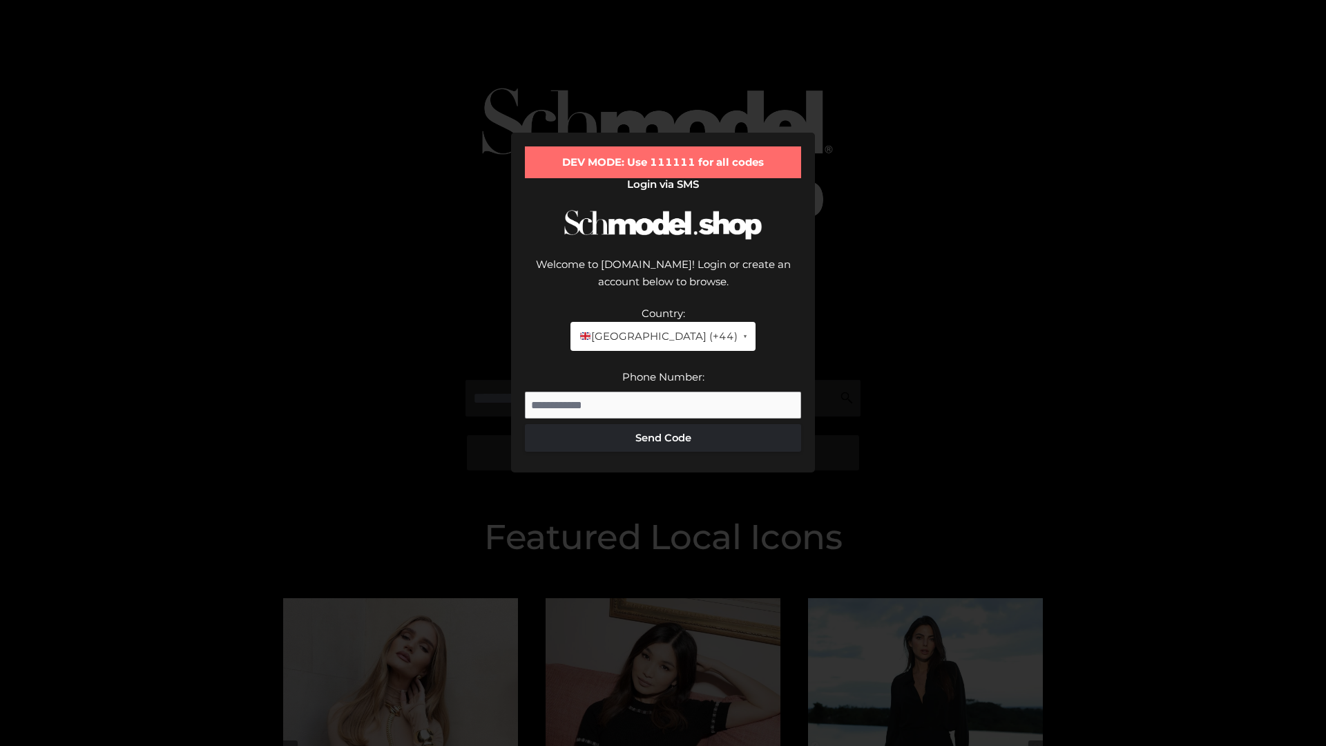 The height and width of the screenshot is (746, 1326). I want to click on div: DEV MODE: Use 111111 for all codes, so click(663, 162).